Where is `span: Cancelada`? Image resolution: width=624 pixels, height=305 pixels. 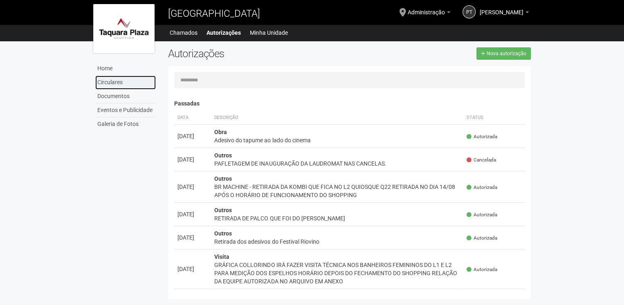 span: Cancelada is located at coordinates (481, 160).